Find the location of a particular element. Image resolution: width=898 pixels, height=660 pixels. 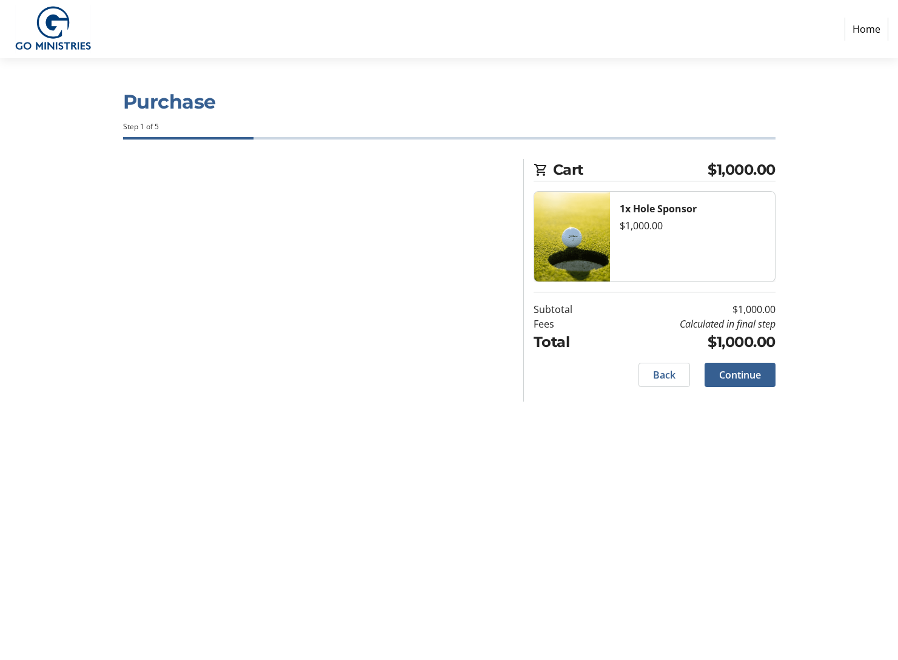

span: $1,000.00 is located at coordinates (742, 170).